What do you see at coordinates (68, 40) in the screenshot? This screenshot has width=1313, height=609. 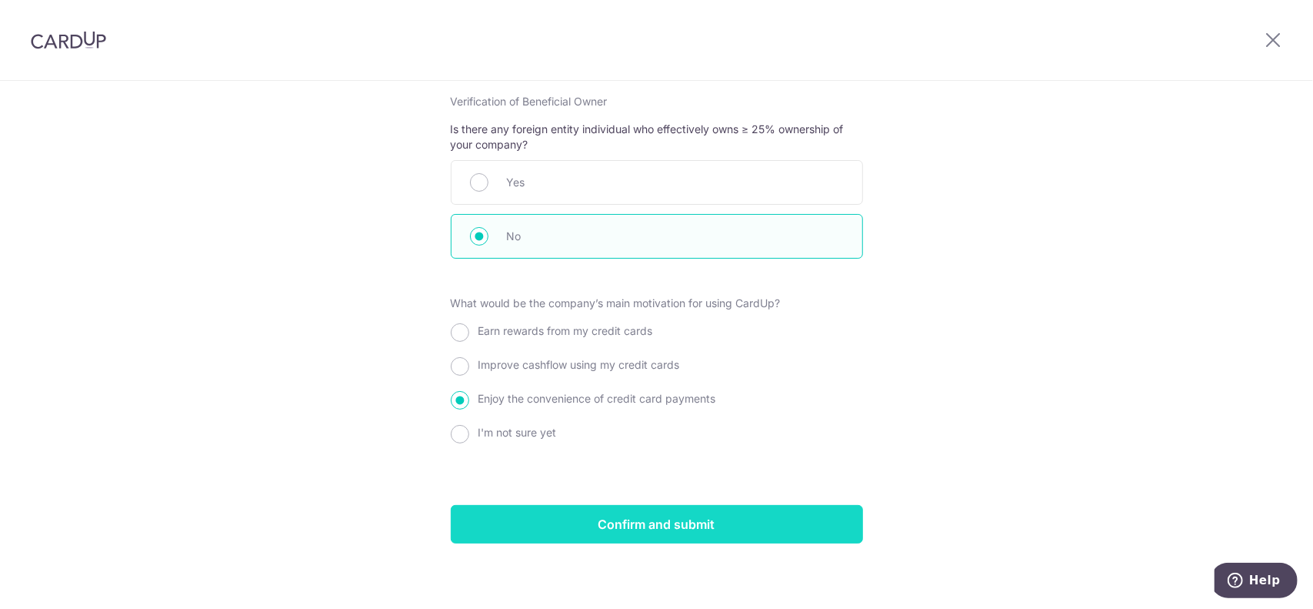 I see `img: CardUp` at bounding box center [68, 40].